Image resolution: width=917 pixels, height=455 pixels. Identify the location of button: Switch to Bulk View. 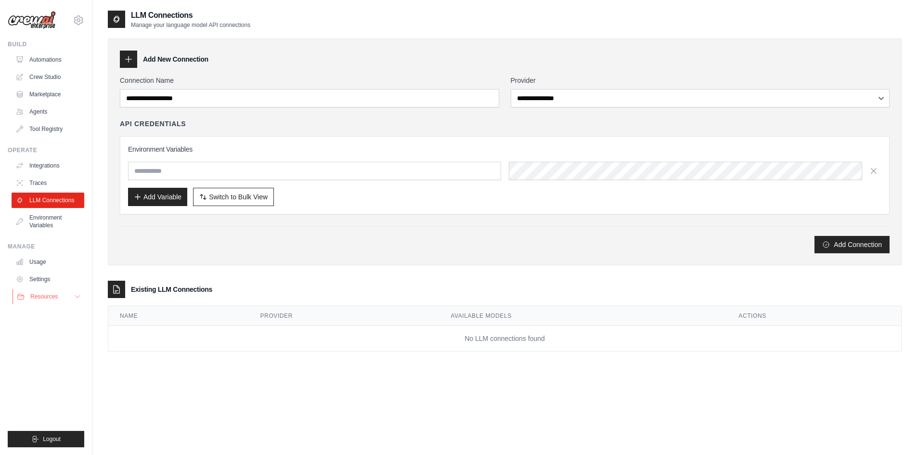
(233, 197).